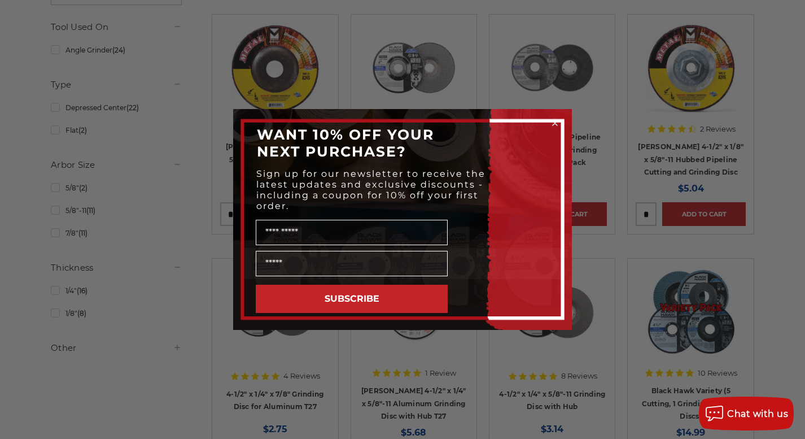  Describe the element at coordinates (345, 143) in the screenshot. I see `span: WANT 10% OFF YOUR NEXT PURCHASE?` at that location.